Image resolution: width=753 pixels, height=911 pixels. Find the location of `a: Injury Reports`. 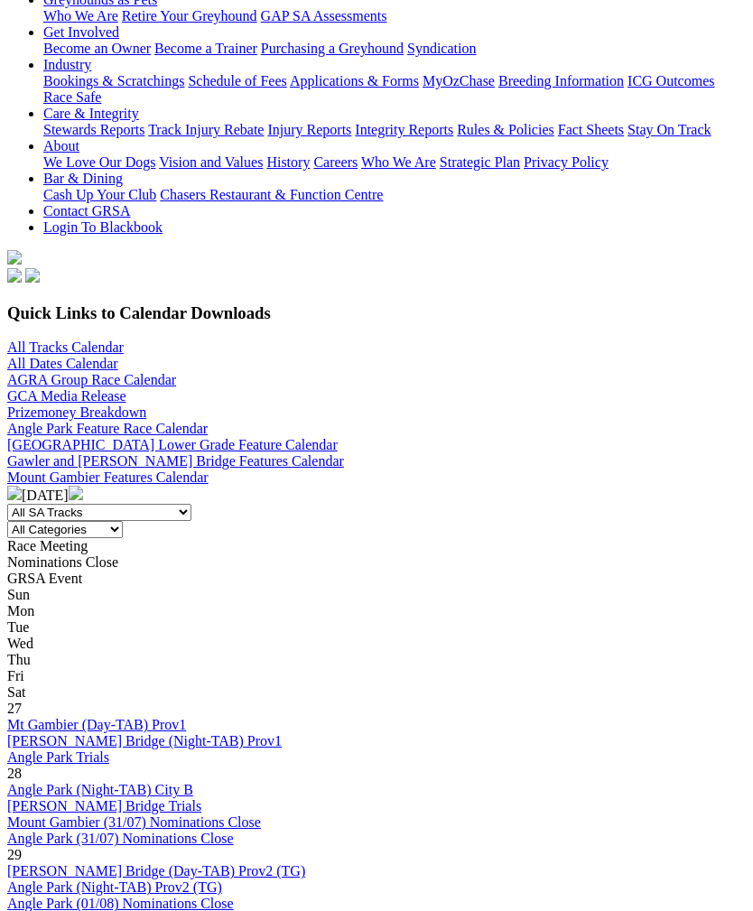

a: Injury Reports is located at coordinates (309, 129).